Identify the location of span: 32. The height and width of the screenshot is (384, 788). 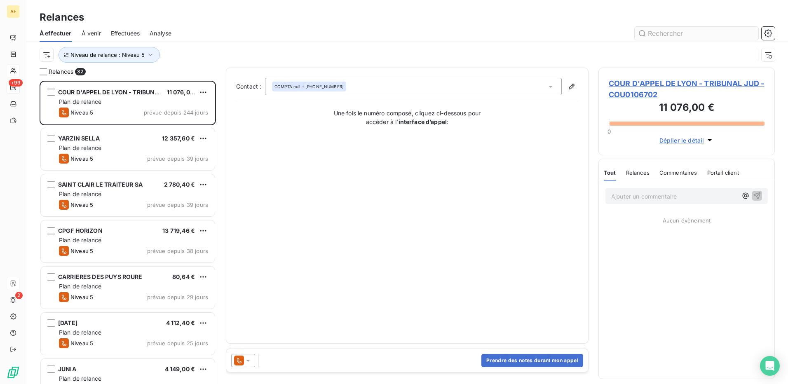
(80, 72).